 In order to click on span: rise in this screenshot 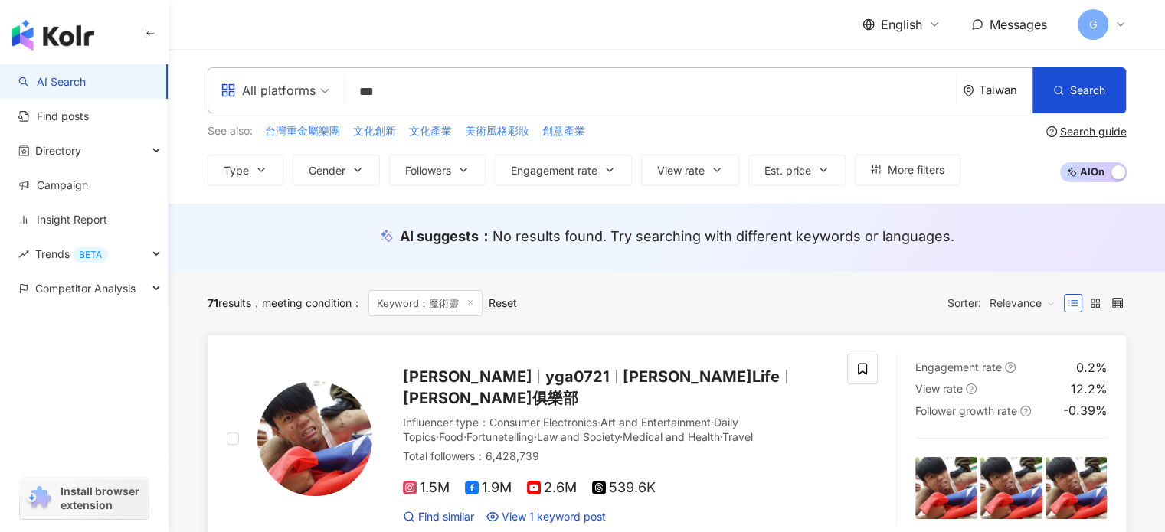, I will do `click(24, 254)`.